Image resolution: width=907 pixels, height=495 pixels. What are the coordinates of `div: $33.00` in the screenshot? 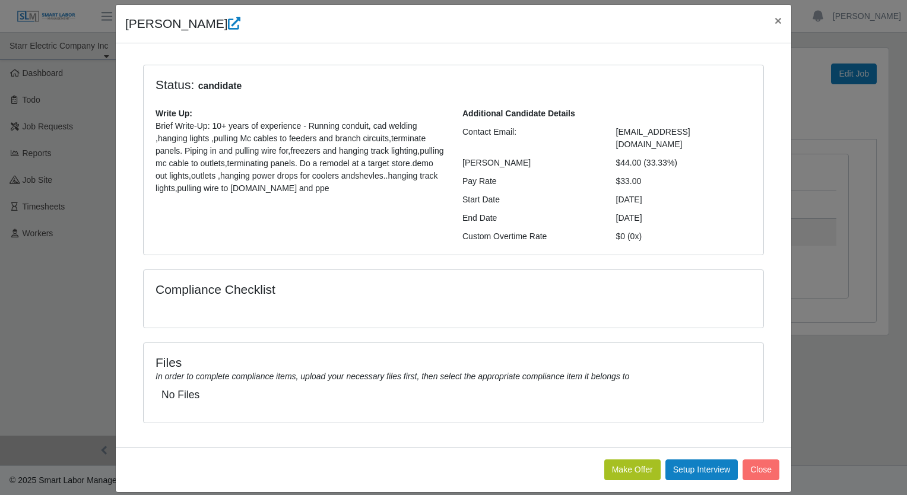 It's located at (684, 181).